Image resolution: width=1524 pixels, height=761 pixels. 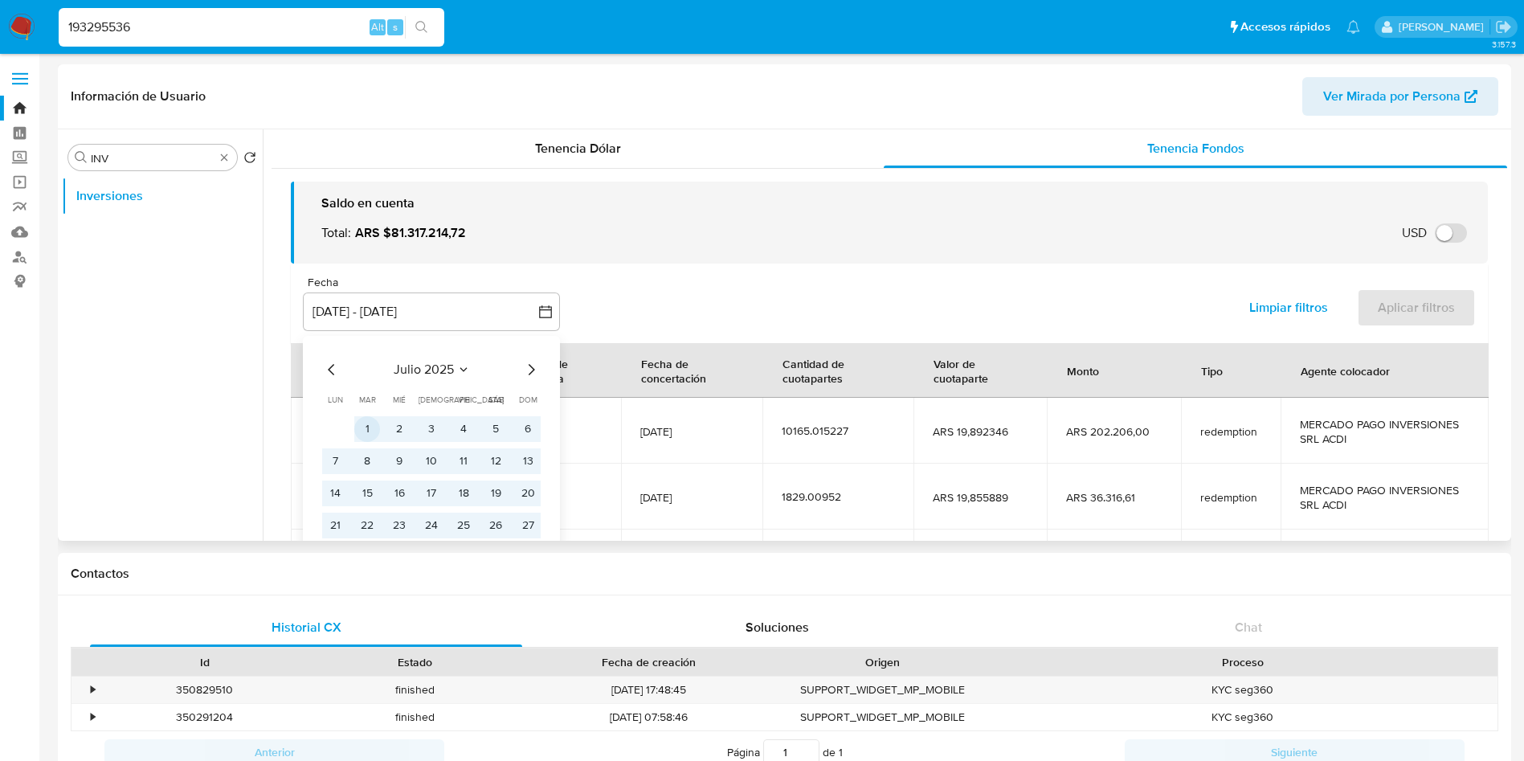 I want to click on span: Soluciones, so click(x=777, y=627).